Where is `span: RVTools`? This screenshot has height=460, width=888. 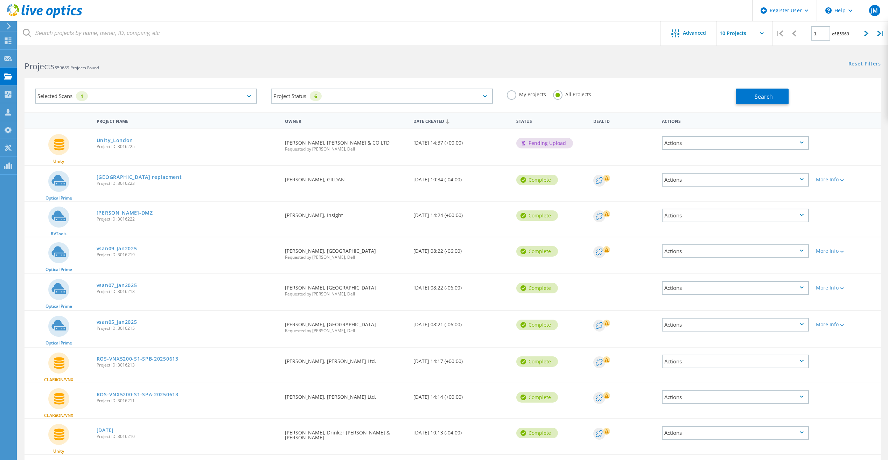
span: RVTools is located at coordinates (58, 234).